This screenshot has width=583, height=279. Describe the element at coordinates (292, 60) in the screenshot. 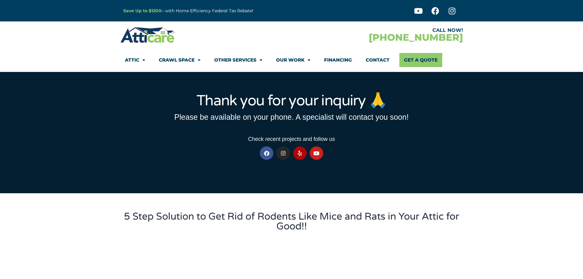

I see `nav: Menu` at that location.